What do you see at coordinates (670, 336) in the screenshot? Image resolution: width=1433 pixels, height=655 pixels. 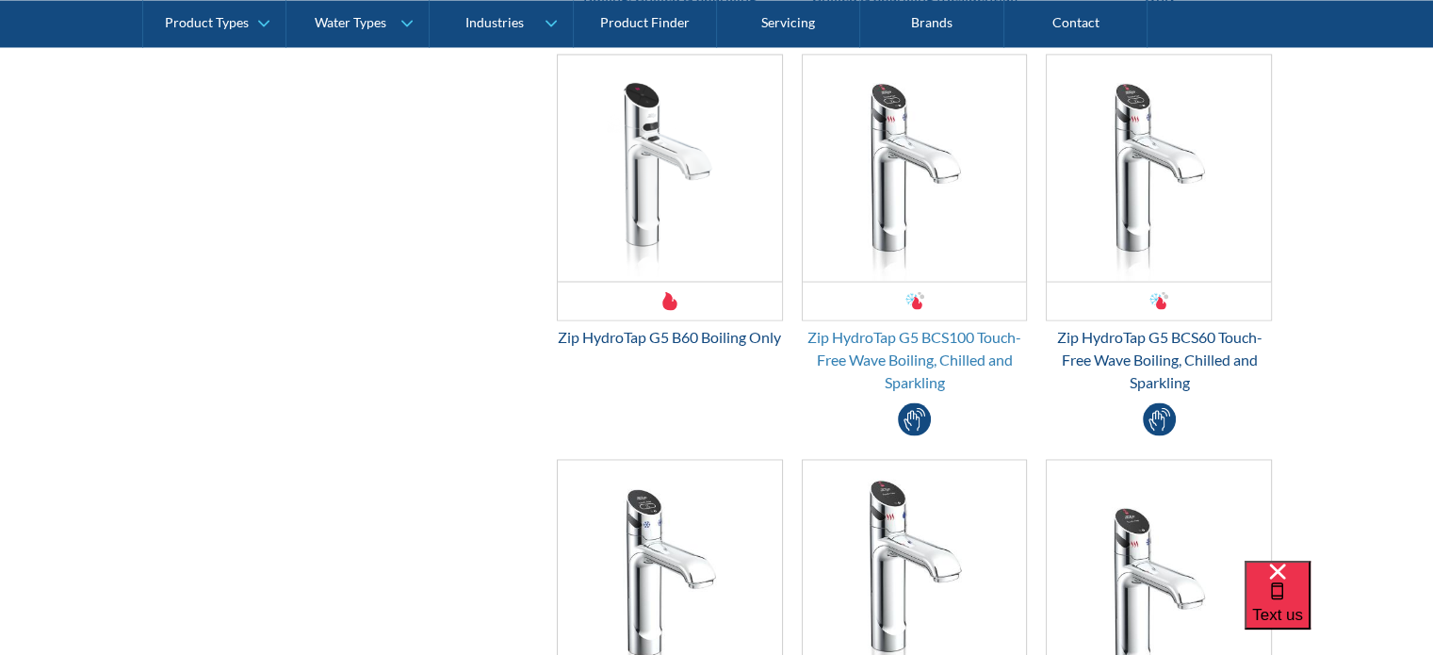 I see `div: Zip HydroTap G5 B60 Boiling Only` at bounding box center [670, 336].